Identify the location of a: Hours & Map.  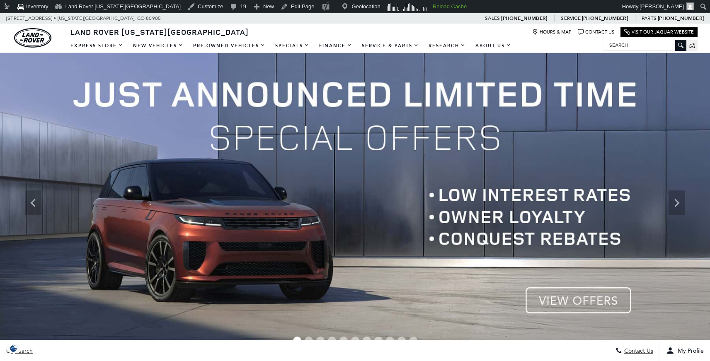
(551, 32).